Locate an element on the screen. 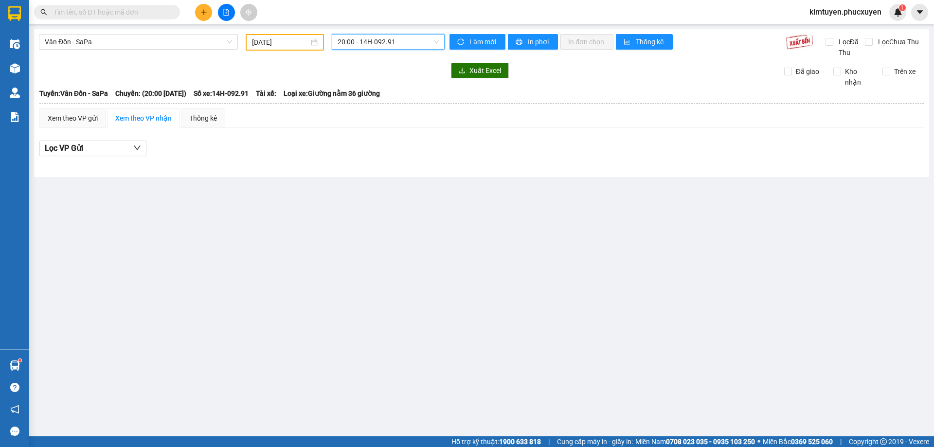 The height and width of the screenshot is (447, 934). span: 20:00 - 14H-092.91 is located at coordinates (388, 42).